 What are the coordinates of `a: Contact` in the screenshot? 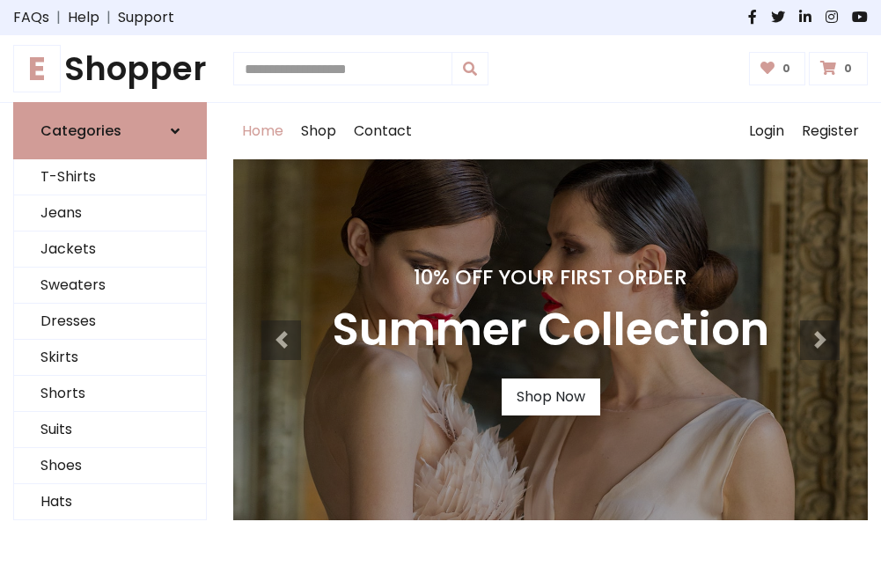 It's located at (383, 131).